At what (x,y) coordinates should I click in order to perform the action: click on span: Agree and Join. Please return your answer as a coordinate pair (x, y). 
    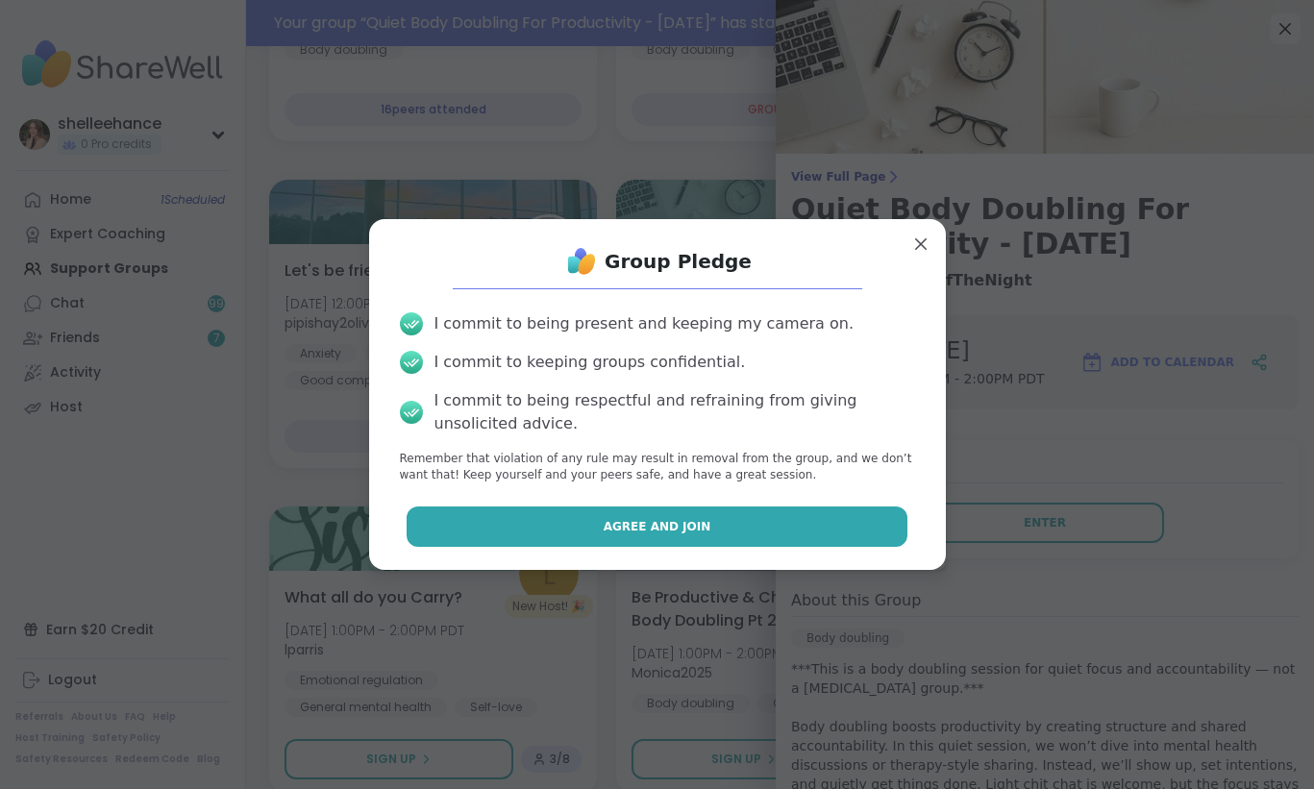
    Looking at the image, I should click on (658, 527).